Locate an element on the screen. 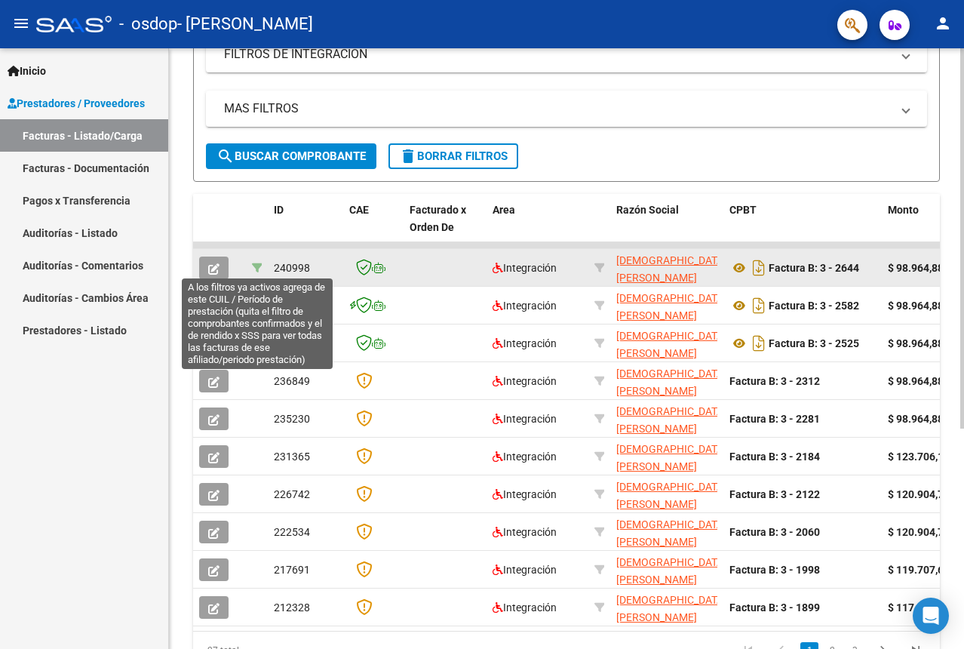 The width and height of the screenshot is (964, 649). datatable-header-cell: Razón Social is located at coordinates (667, 227).